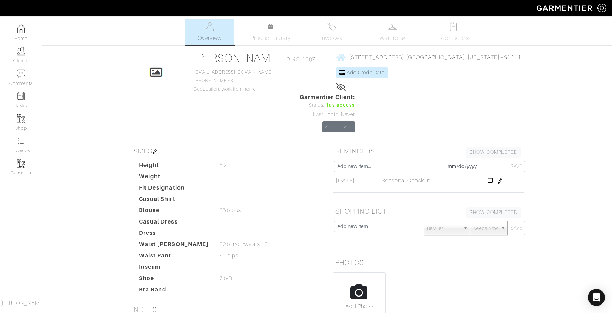  Describe the element at coordinates (270, 38) in the screenshot. I see `span: Product Library` at that location.